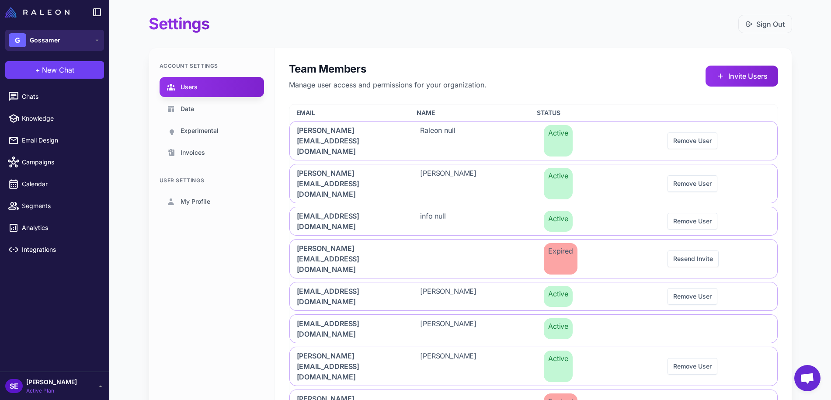 The height and width of the screenshot is (400, 831). I want to click on button: GGossamer, so click(55, 40).